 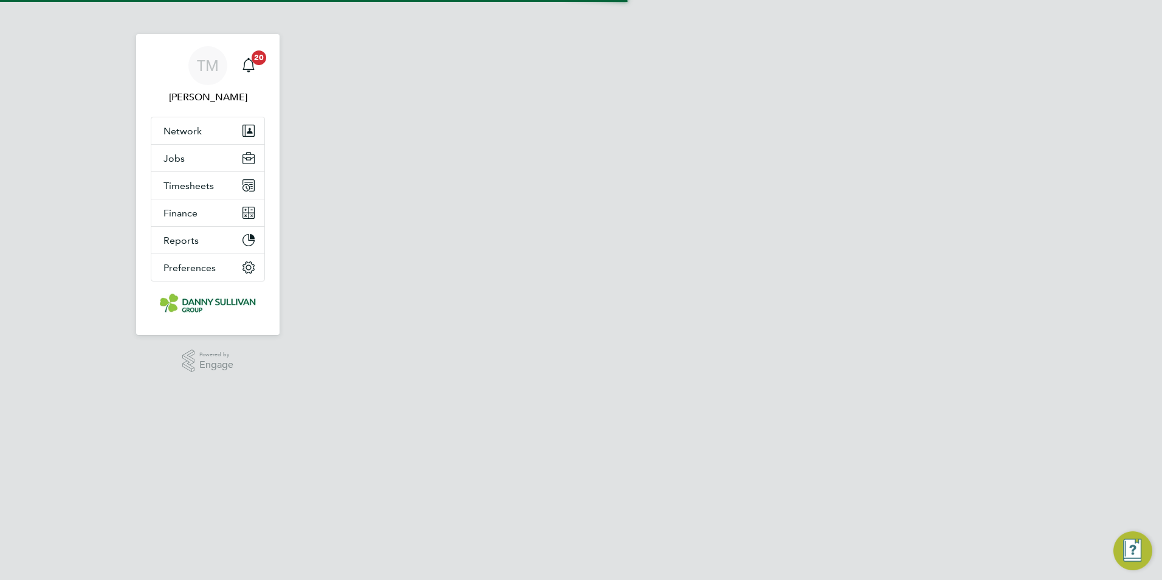 What do you see at coordinates (216, 365) in the screenshot?
I see `span: Engage` at bounding box center [216, 365].